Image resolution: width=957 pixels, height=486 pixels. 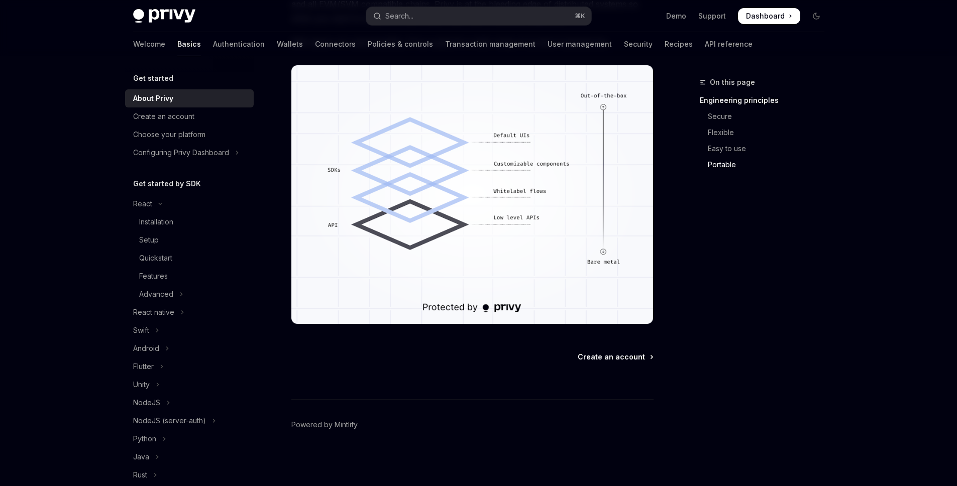 I want to click on div: NodeJS (server-auth), so click(x=169, y=421).